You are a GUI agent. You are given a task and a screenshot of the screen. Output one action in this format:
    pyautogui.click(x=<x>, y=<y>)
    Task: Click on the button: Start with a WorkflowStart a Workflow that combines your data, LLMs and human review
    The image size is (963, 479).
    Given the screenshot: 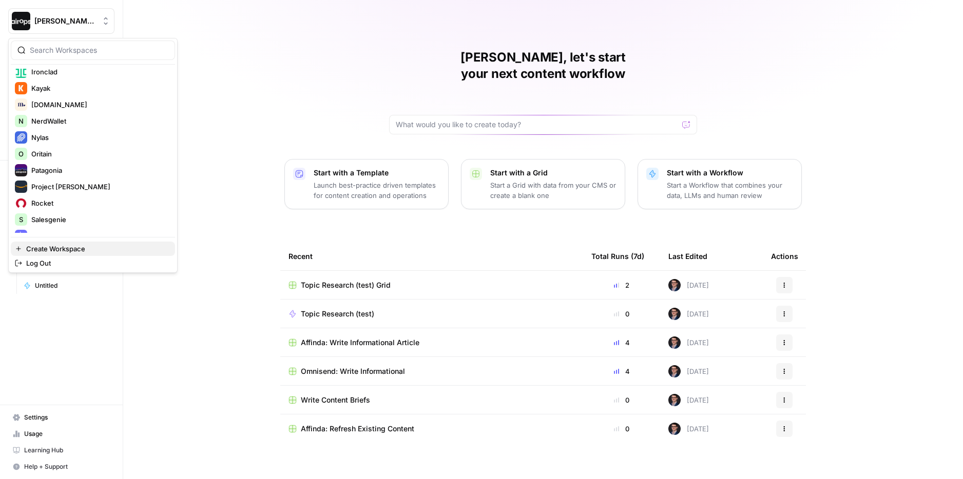 What is the action you would take?
    pyautogui.click(x=720, y=184)
    